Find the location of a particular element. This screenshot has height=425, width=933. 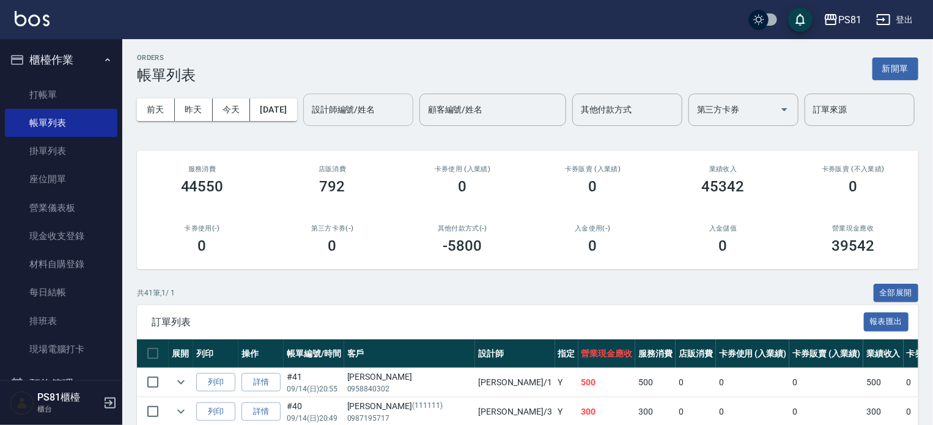

th: 設計師 is located at coordinates (515, 353).